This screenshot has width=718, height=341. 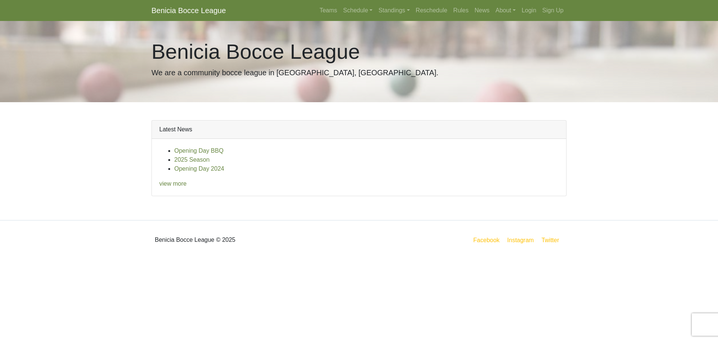 What do you see at coordinates (328, 10) in the screenshot?
I see `a: Teams` at bounding box center [328, 10].